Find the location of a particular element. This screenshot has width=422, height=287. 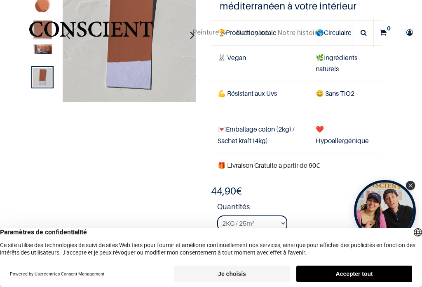

span: Peinture is located at coordinates (205, 32).